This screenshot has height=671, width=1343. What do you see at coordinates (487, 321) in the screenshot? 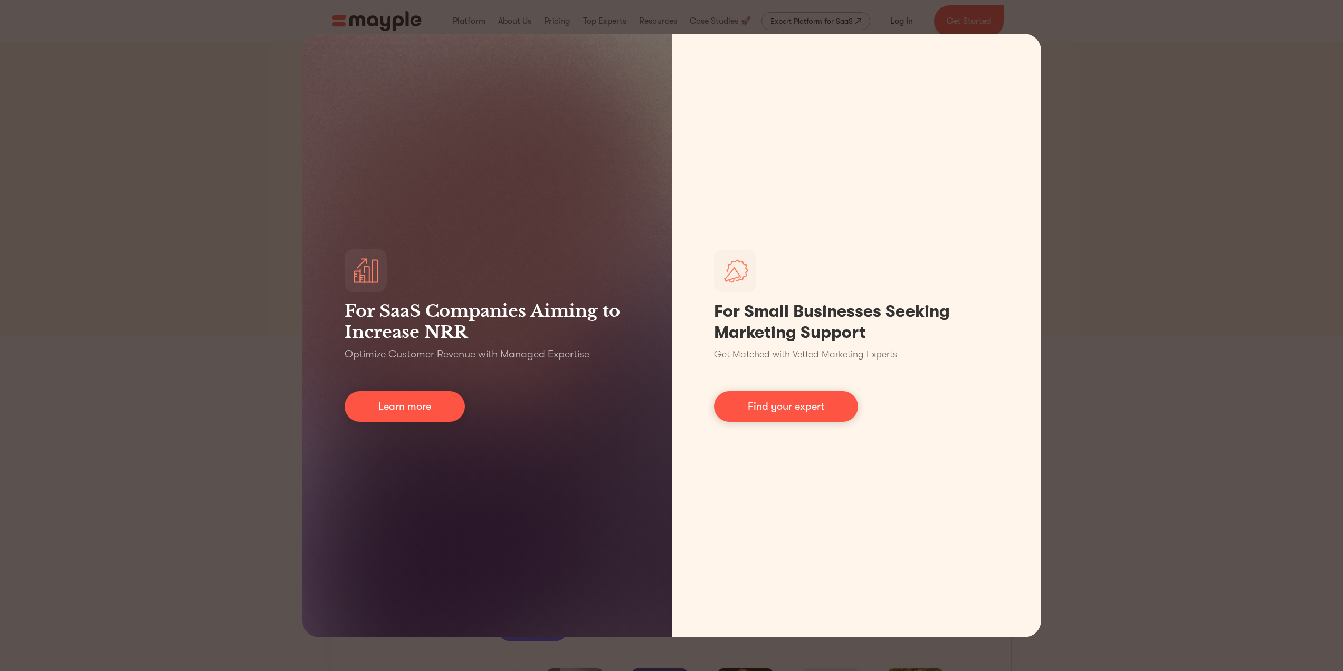
I see `h3: For SaaS Companies Aiming to Increase NRR` at bounding box center [487, 321].